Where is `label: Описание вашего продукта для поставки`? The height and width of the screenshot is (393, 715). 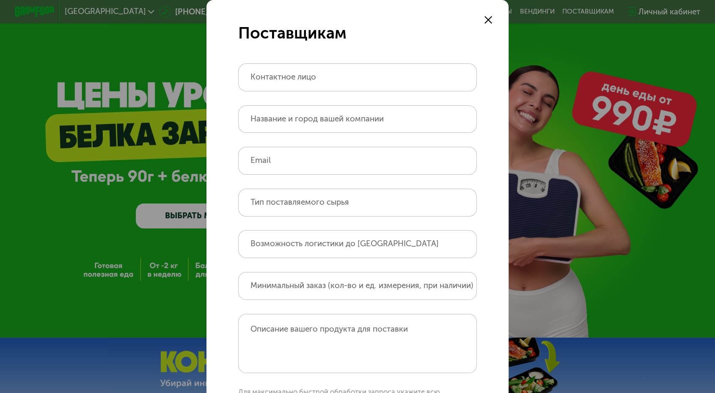 label: Описание вашего продукта для поставки is located at coordinates (329, 329).